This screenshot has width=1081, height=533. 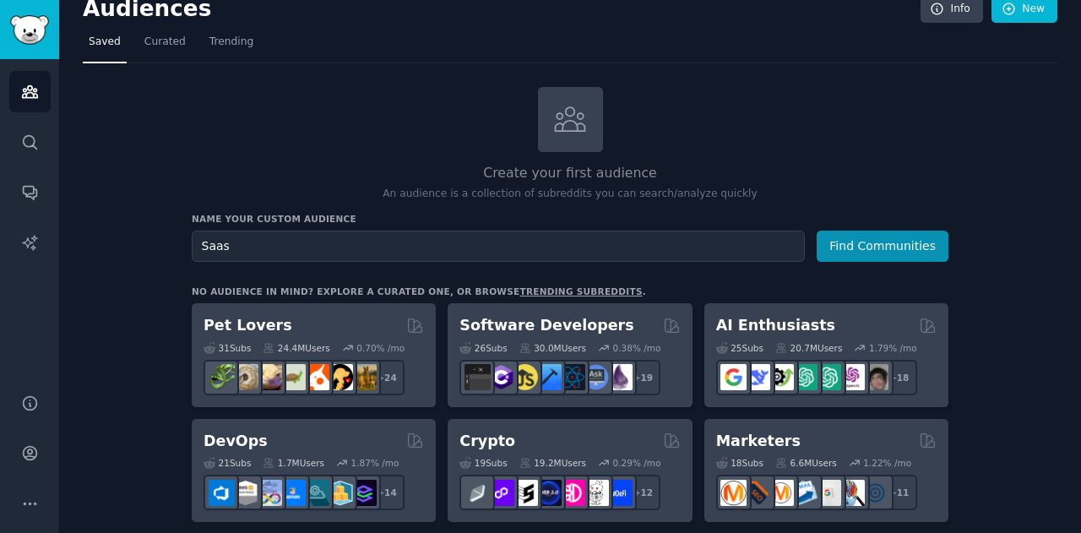 I want to click on img: ArtificalIntelligence, so click(x=875, y=377).